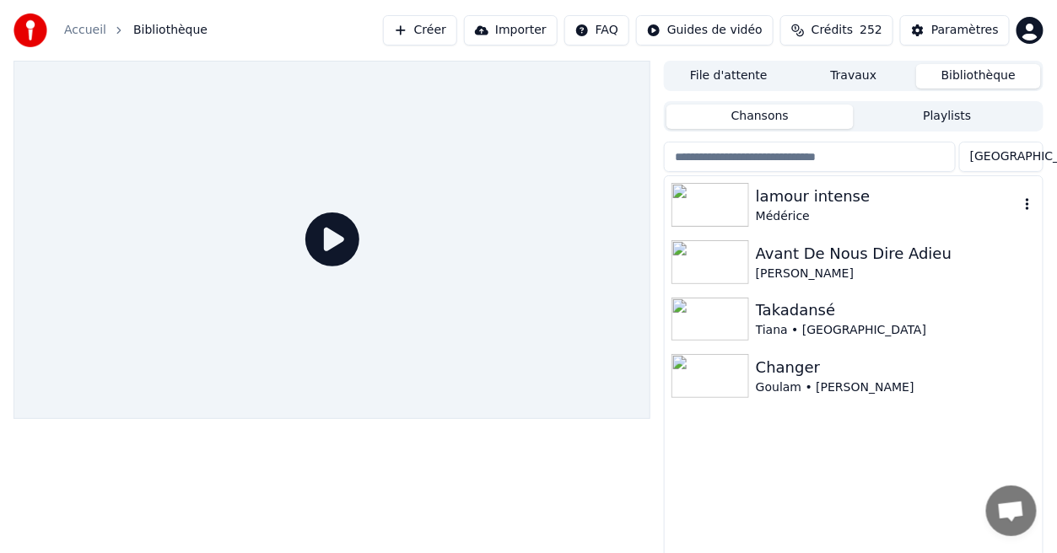 The height and width of the screenshot is (553, 1057). Describe the element at coordinates (887, 196) in the screenshot. I see `div: lamour intense` at that location.